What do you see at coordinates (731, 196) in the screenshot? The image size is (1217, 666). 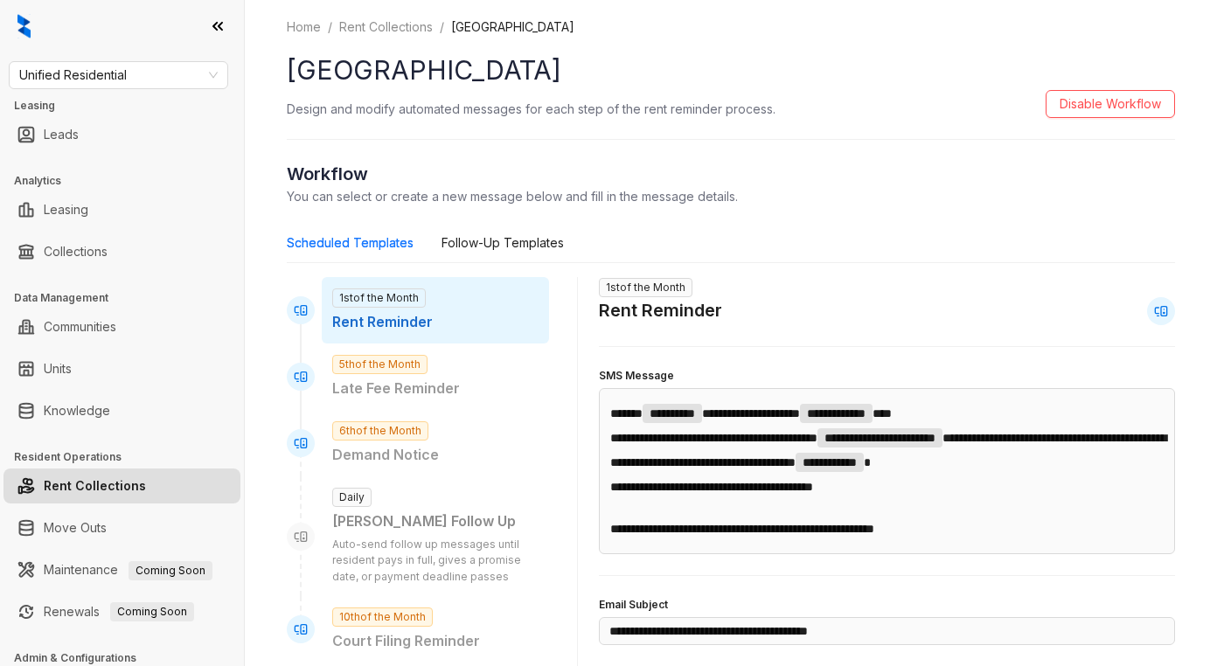 I see `p: You can select or create a new message below and fill in the message details.` at bounding box center [731, 196].